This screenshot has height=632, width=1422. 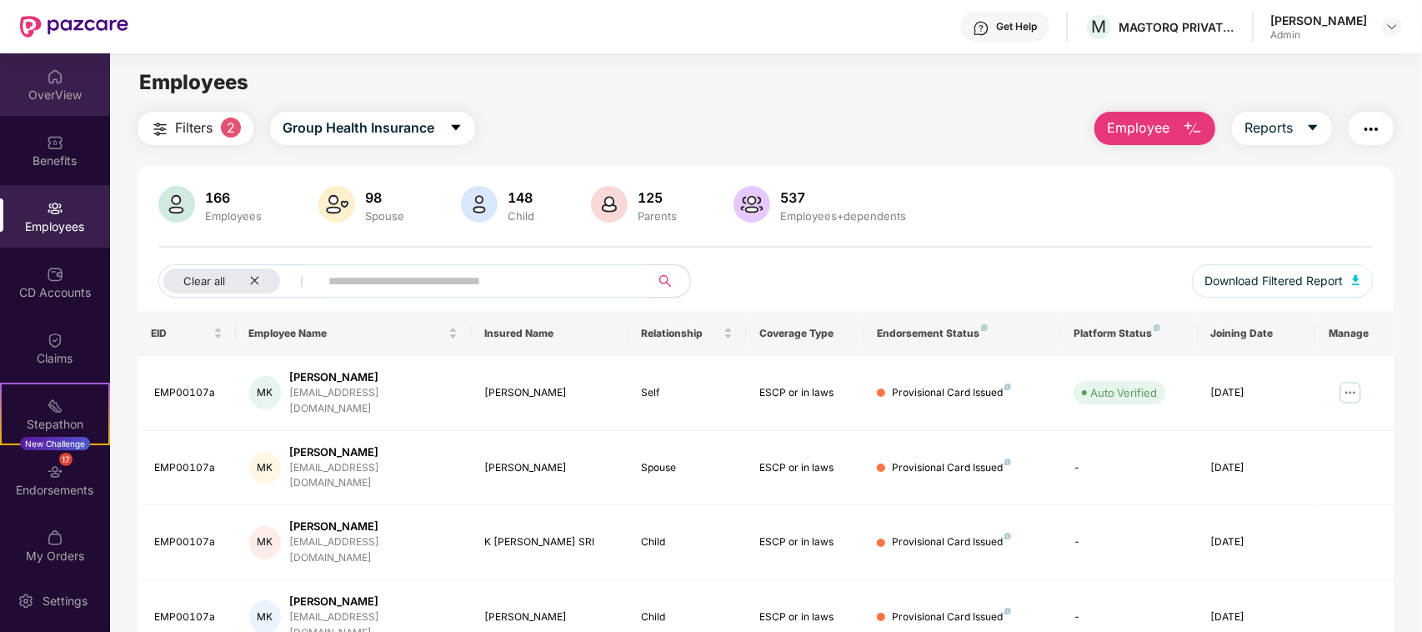 What do you see at coordinates (55, 340) in the screenshot?
I see `img: svg+xml;base64,PHN2ZyBpZD0iQ2xhaW0iIHhtbG5zPSJodHRwOi8vd3d3LnczLm9yZy8yMDAwL3N2ZyIgd2lkdGg9IjIwIi...` at bounding box center [55, 340].